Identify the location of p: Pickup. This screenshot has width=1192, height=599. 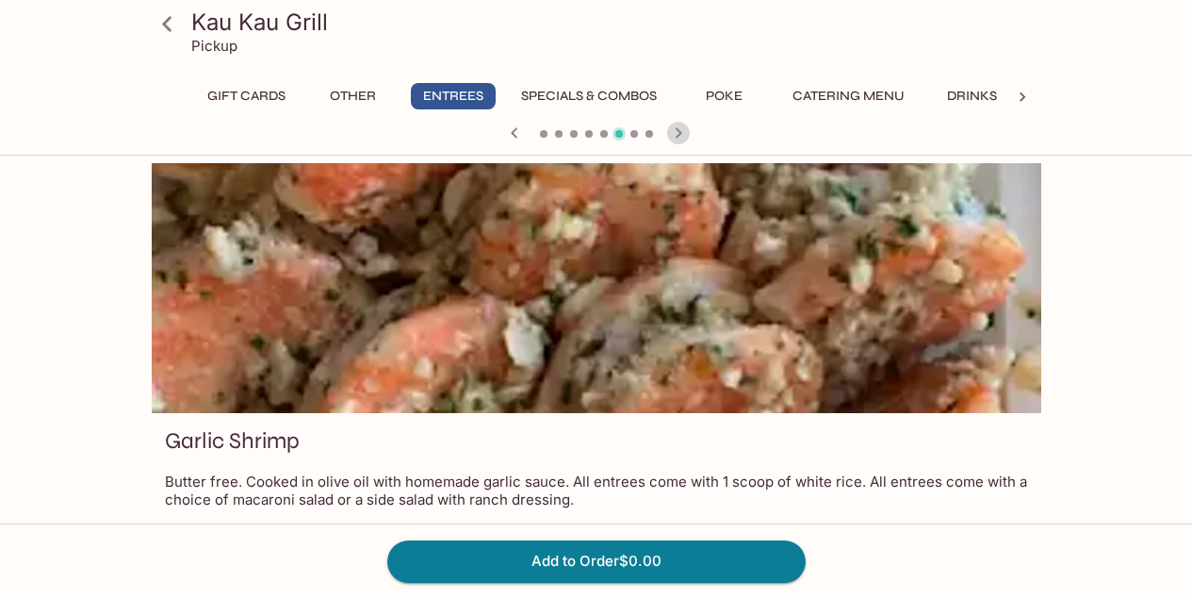
(214, 45).